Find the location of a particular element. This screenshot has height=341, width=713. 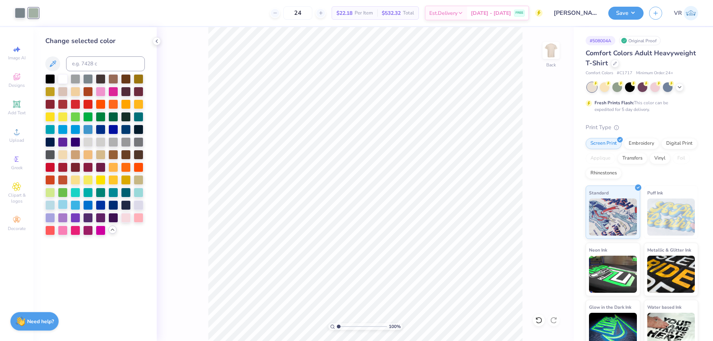

button: Save is located at coordinates (625, 13).